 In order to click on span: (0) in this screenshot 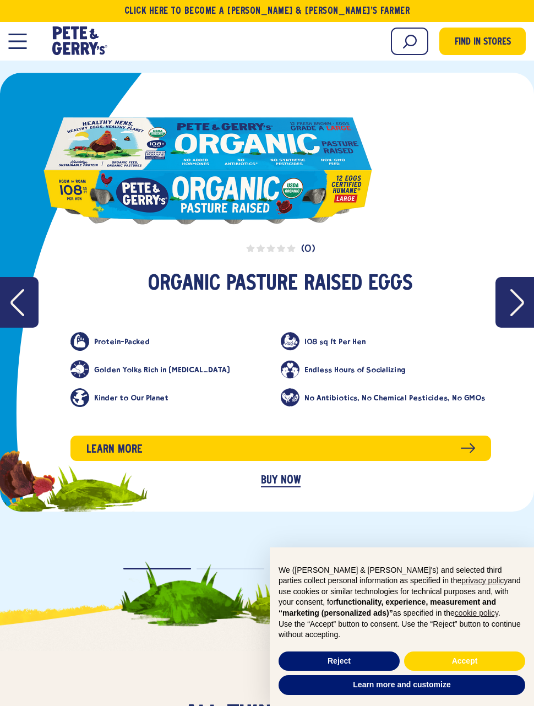, I will do `click(308, 249)`.